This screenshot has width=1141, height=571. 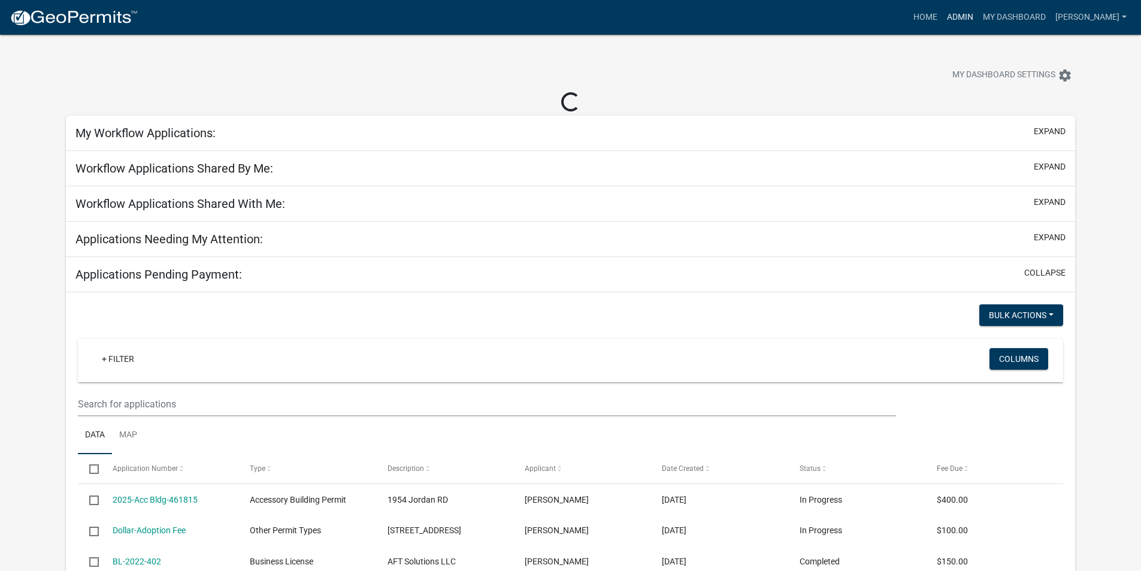 I want to click on span: 01/24/2022, so click(x=674, y=561).